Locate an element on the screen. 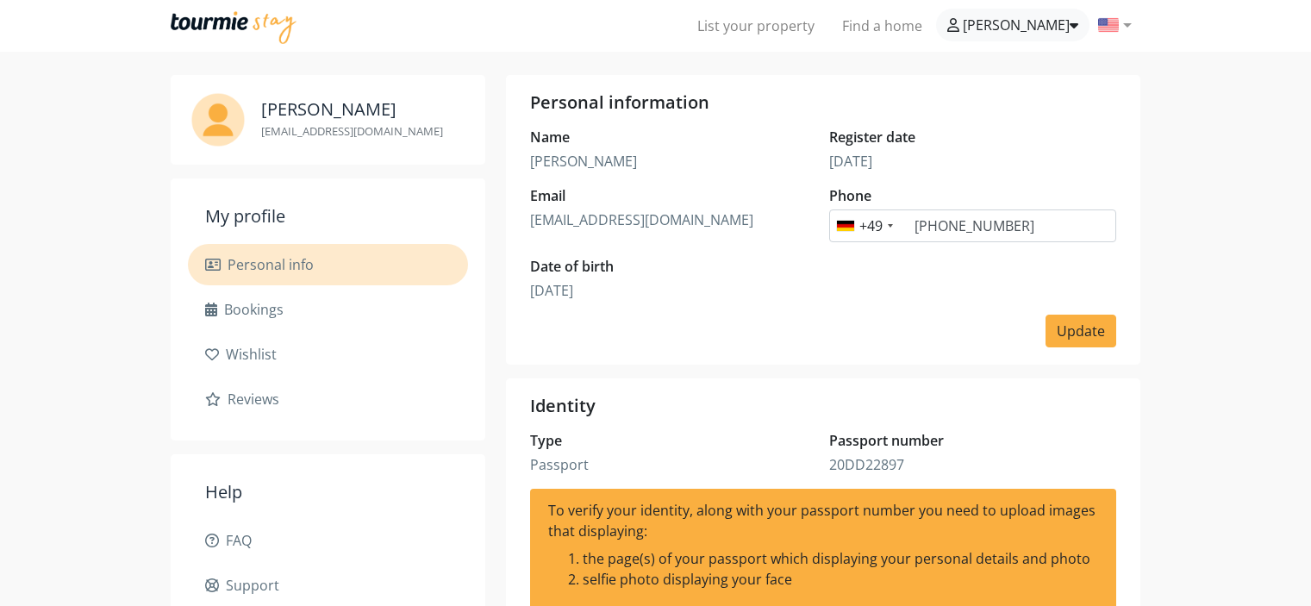 This screenshot has width=1311, height=606. span: Update is located at coordinates (1081, 331).